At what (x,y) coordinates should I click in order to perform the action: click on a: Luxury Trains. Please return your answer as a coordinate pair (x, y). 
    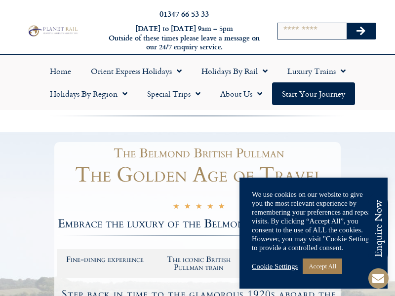
    Looking at the image, I should click on (317, 71).